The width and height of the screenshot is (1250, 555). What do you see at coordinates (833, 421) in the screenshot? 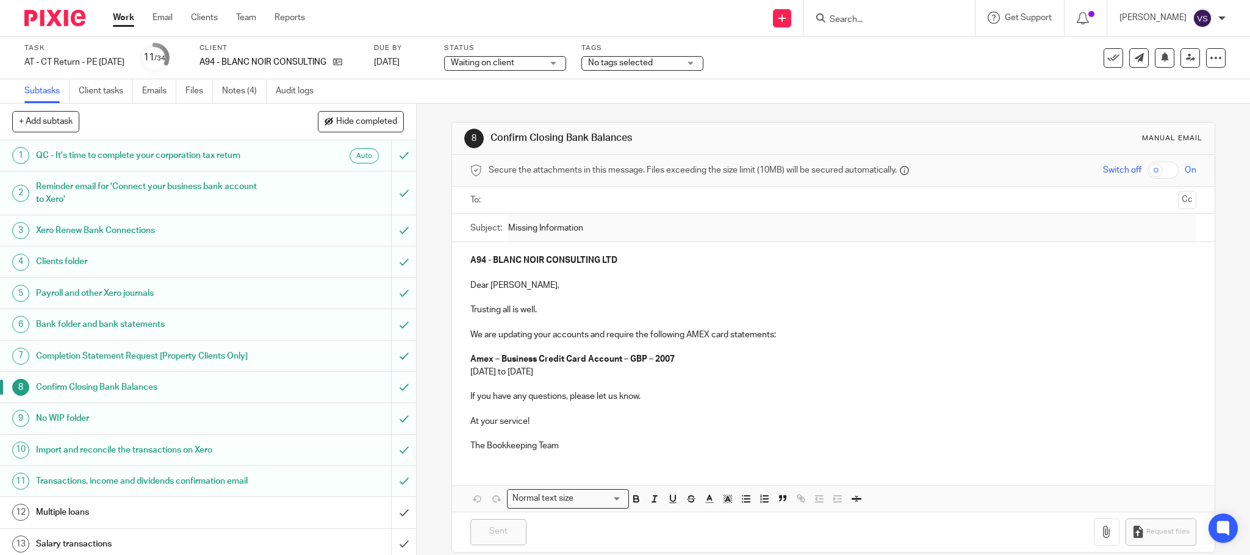
I see `p: At your service!` at bounding box center [833, 421].